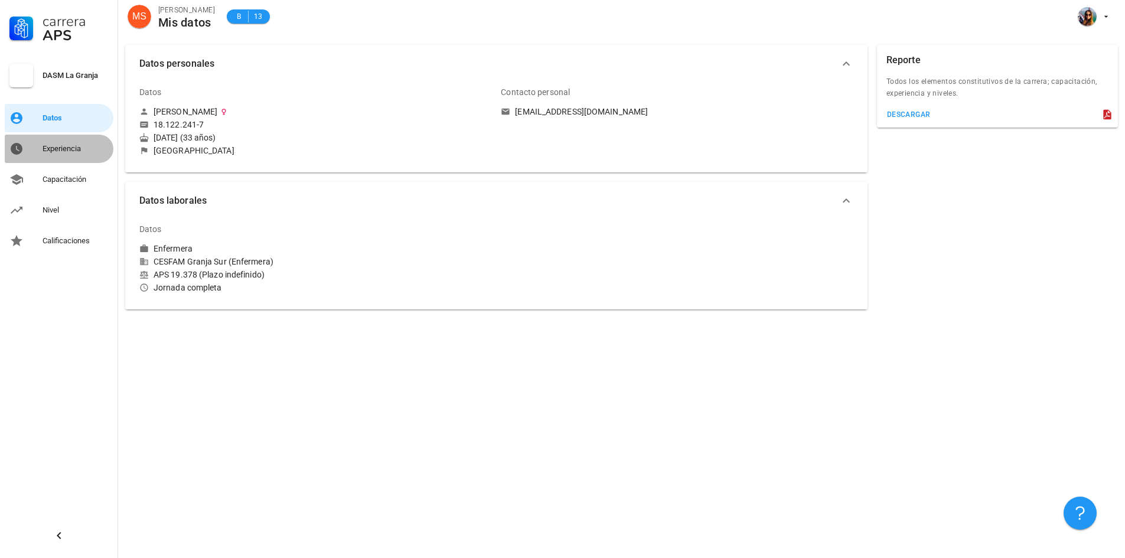 Image resolution: width=1125 pixels, height=558 pixels. What do you see at coordinates (59, 149) in the screenshot?
I see `a: Experiencia` at bounding box center [59, 149].